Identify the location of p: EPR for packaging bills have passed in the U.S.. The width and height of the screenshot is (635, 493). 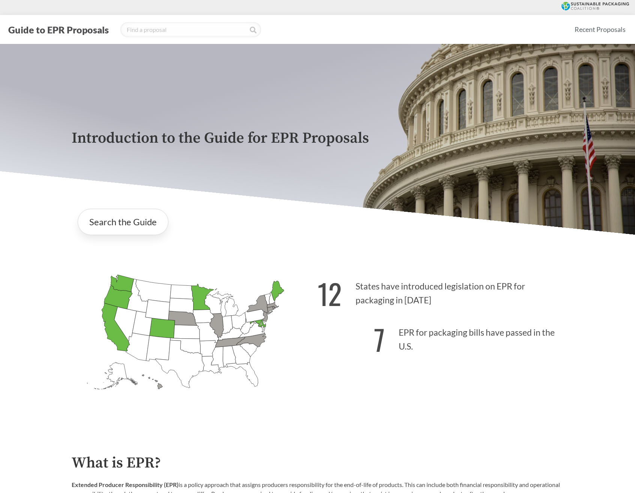
(441, 337).